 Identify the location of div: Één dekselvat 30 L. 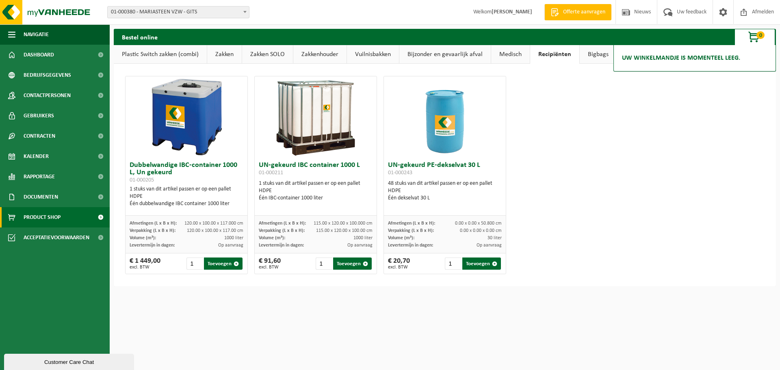
(445, 198).